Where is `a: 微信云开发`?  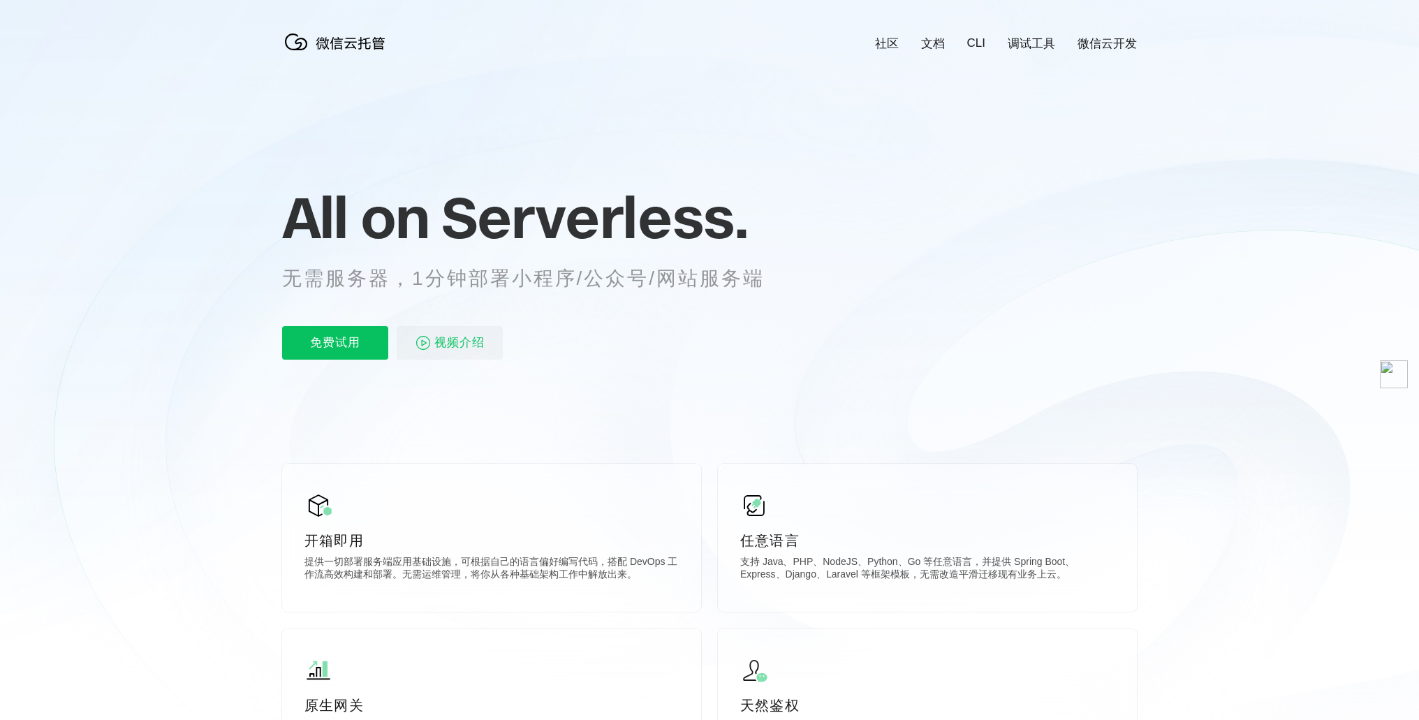
a: 微信云开发 is located at coordinates (1106, 43).